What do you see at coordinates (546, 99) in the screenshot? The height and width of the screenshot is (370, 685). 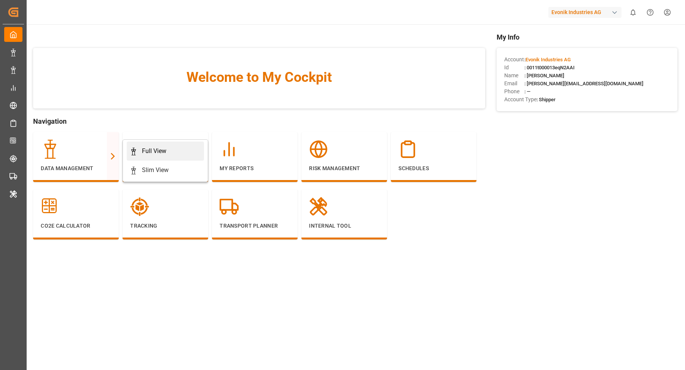 I see `span: : Shipper` at bounding box center [546, 99].